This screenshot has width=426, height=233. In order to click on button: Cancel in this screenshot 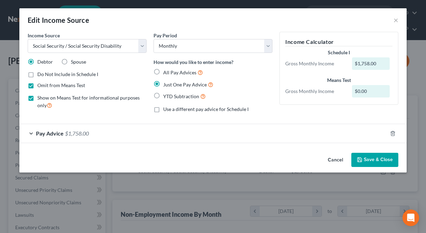, I will do `click(336, 160)`.